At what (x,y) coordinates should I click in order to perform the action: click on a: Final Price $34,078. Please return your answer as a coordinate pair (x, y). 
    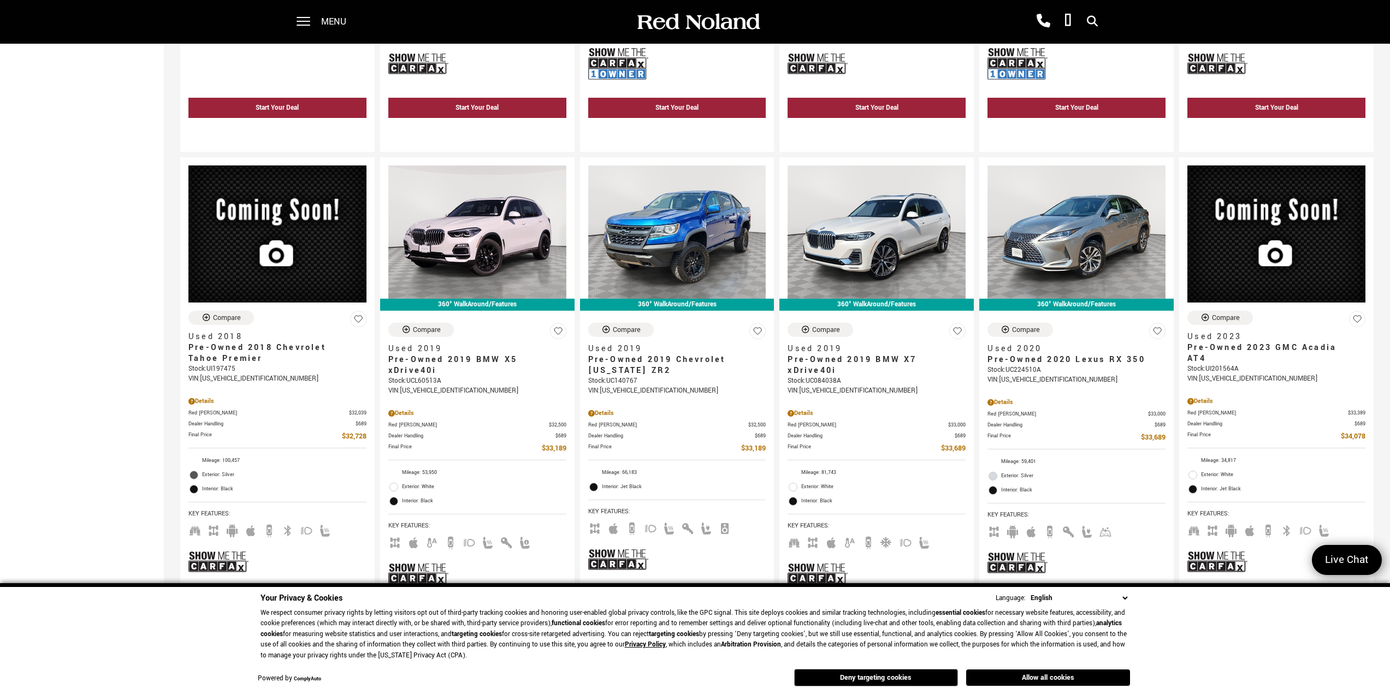
    Looking at the image, I should click on (1277, 436).